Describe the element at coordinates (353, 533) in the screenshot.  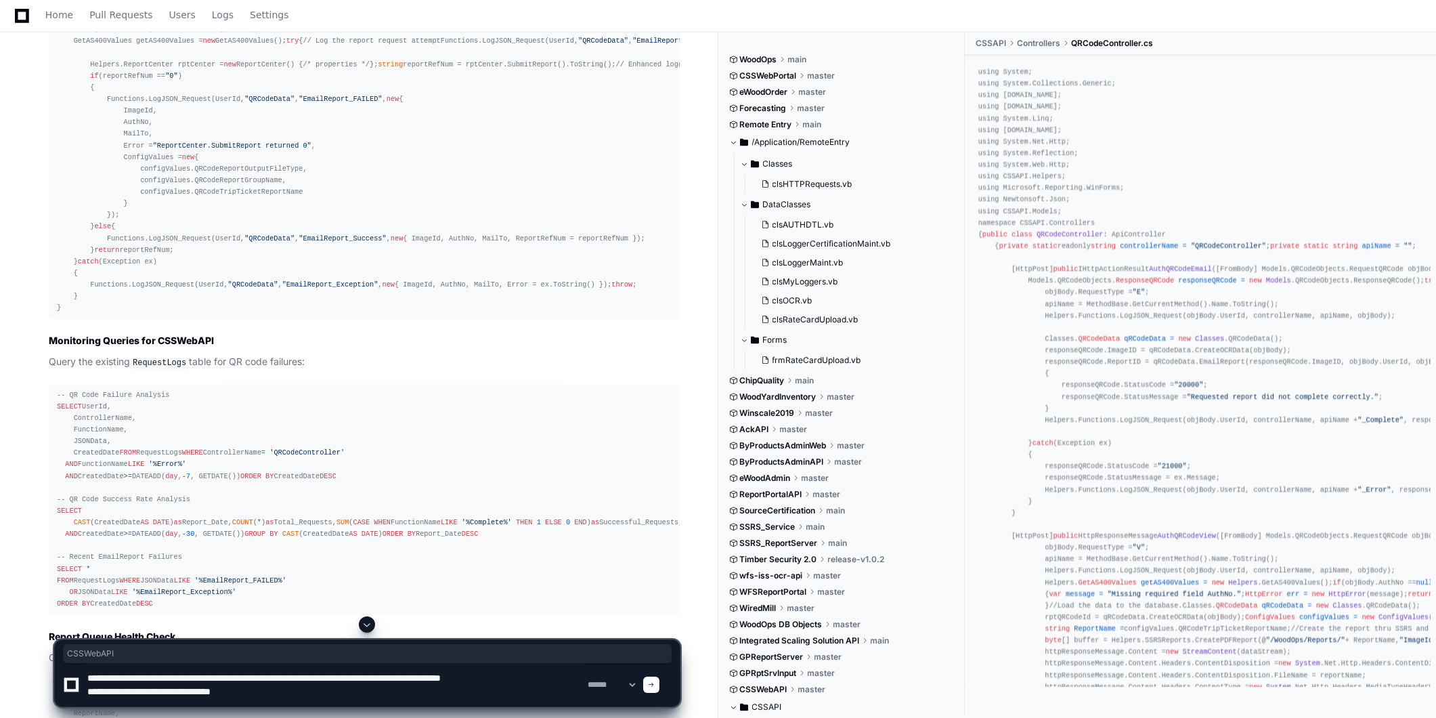
I see `span: AS` at that location.